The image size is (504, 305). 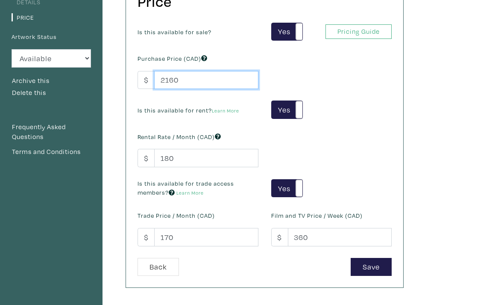 What do you see at coordinates (179, 137) in the screenshot?
I see `label: Rental Rate / Month (CAD)` at bounding box center [179, 137].